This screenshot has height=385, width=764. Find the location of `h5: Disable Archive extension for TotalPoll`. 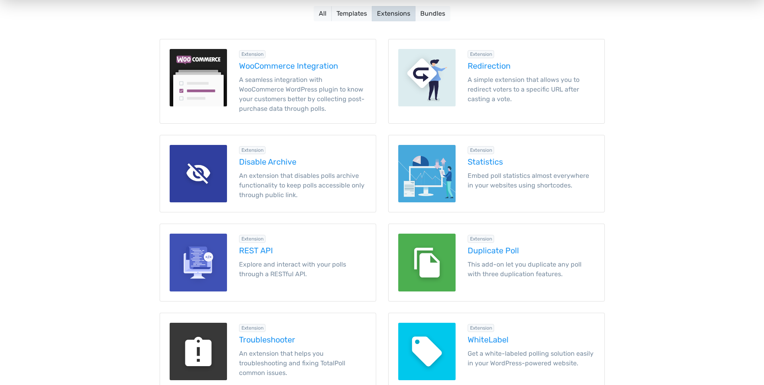

h5: Disable Archive extension for TotalPoll is located at coordinates (302, 162).